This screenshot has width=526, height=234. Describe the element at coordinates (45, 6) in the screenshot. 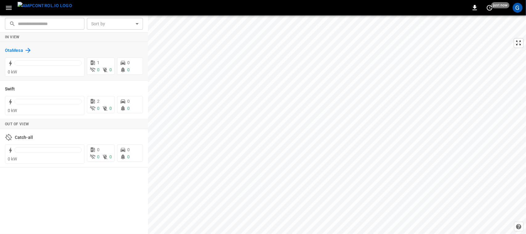

I see `img: ampcontrol.io logo` at that location.